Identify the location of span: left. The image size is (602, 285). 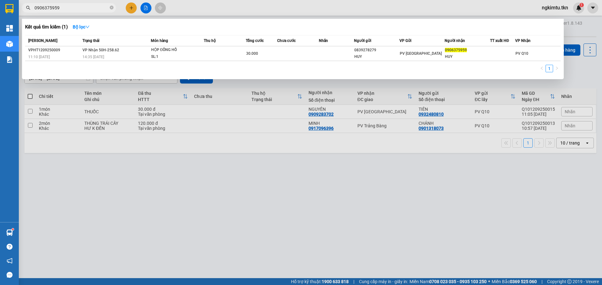
(541, 68).